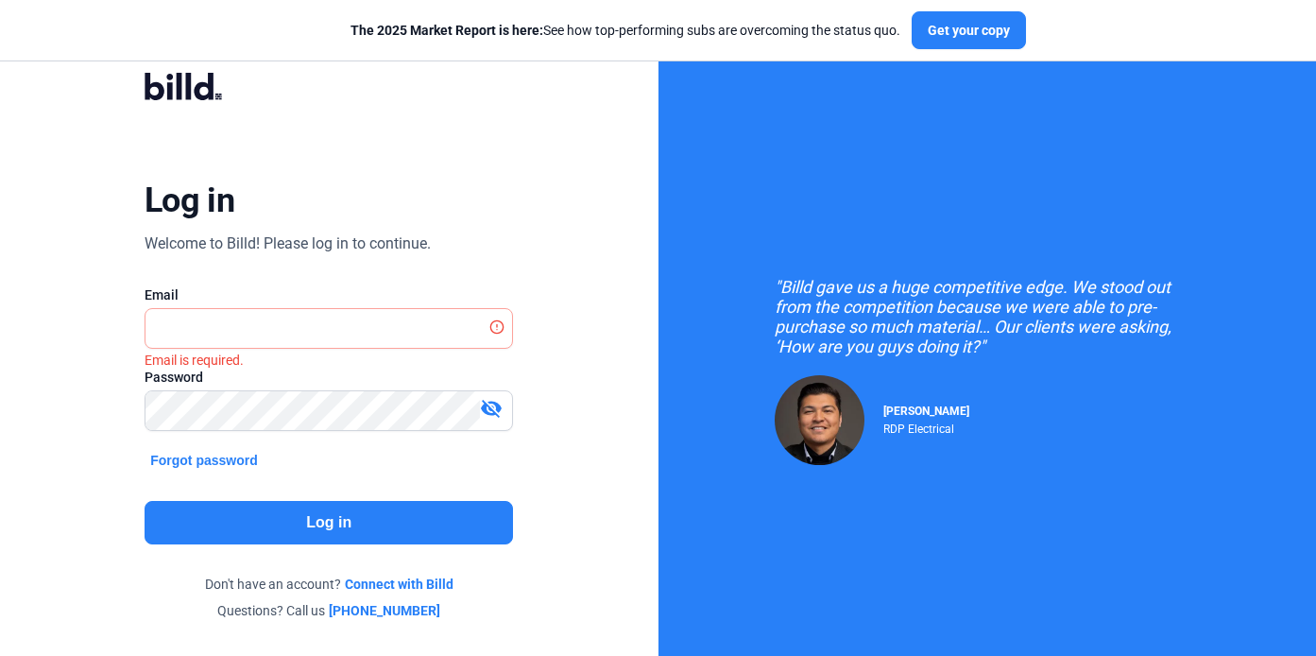  Describe the element at coordinates (491, 408) in the screenshot. I see `mat-icon: visibility_off` at that location.